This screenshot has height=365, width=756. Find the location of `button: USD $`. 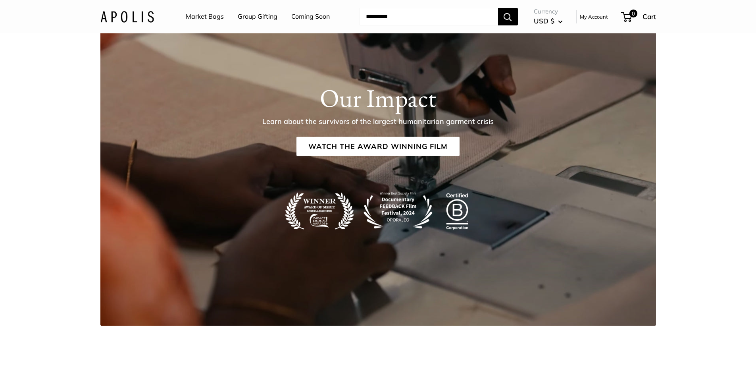

button: USD $ is located at coordinates (548, 21).